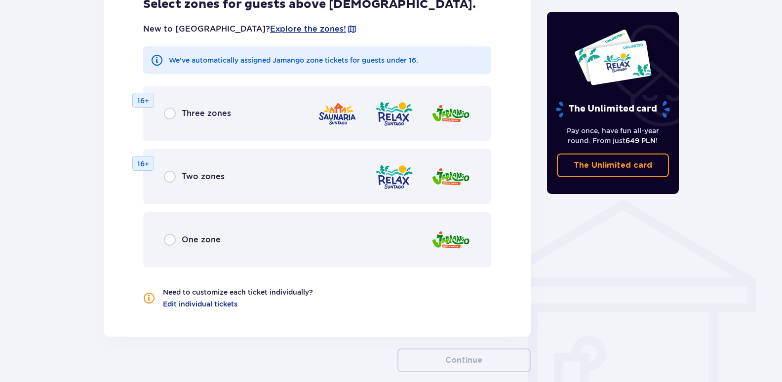 The image size is (782, 382). I want to click on span: Two zones, so click(203, 177).